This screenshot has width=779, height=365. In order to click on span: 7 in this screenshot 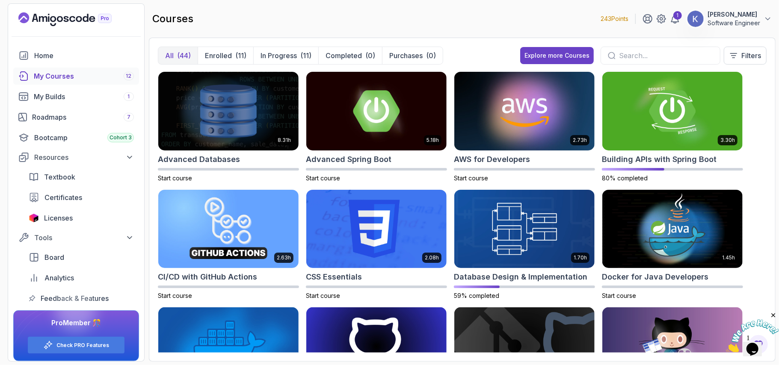, I will do `click(129, 117)`.